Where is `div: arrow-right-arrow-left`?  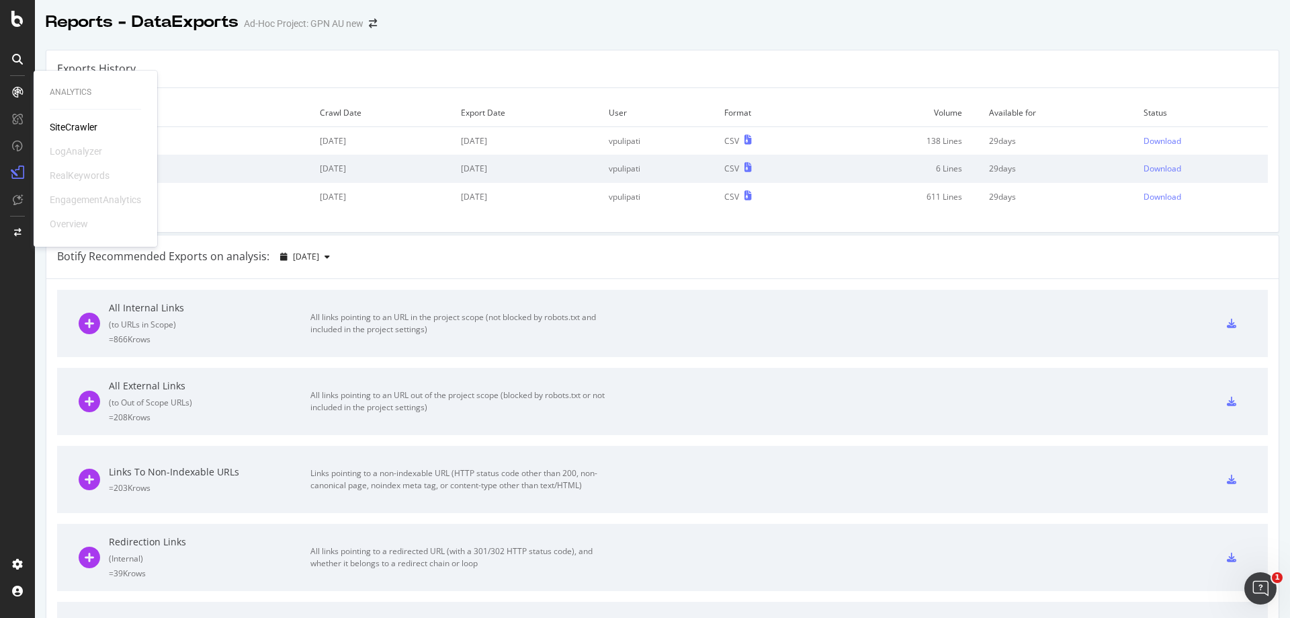 div: arrow-right-arrow-left is located at coordinates (373, 24).